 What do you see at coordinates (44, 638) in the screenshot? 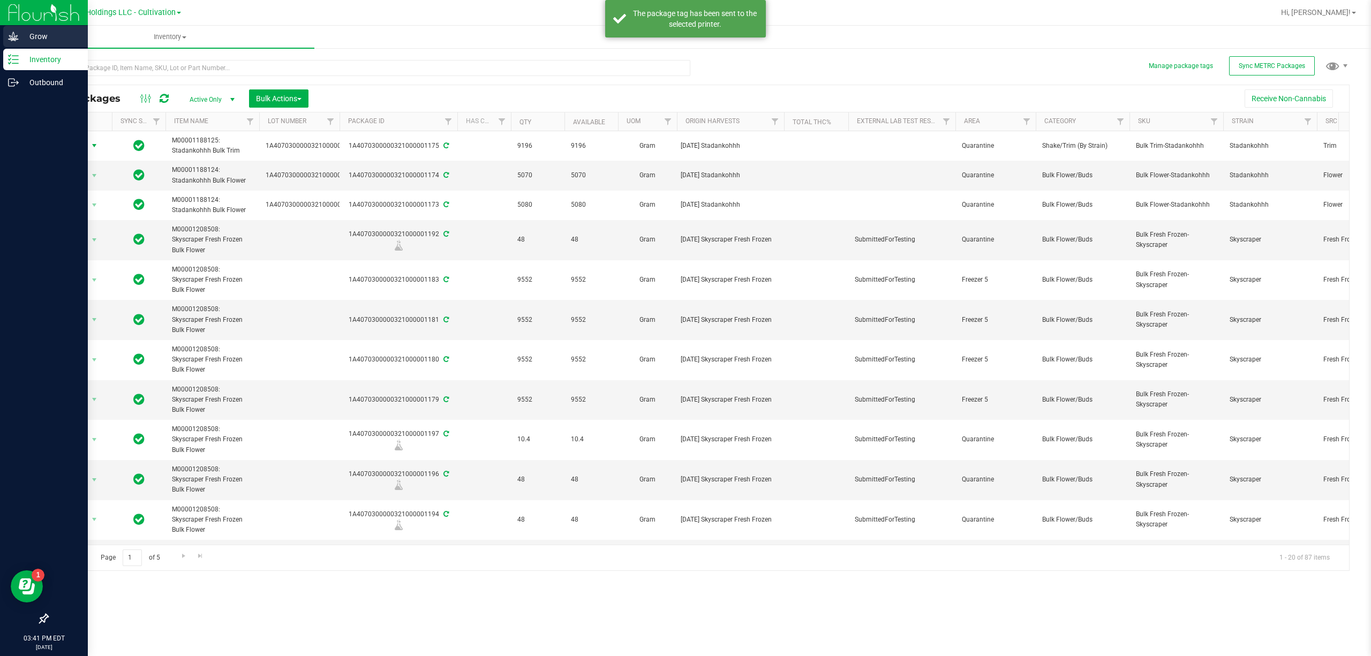
I see `p: 03:41 PM EDT` at bounding box center [44, 638].